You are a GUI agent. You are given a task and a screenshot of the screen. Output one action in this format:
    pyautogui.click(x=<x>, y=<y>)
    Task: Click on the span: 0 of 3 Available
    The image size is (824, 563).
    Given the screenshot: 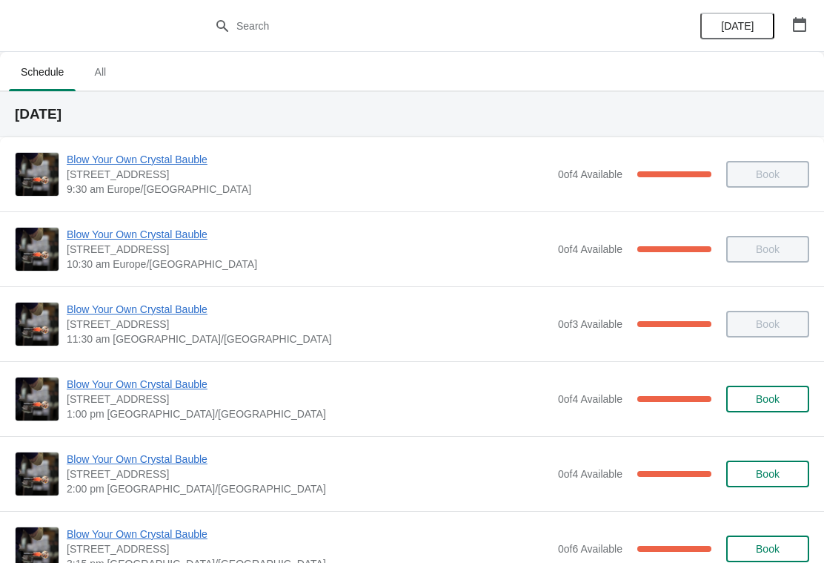 What is the action you would take?
    pyautogui.click(x=590, y=324)
    